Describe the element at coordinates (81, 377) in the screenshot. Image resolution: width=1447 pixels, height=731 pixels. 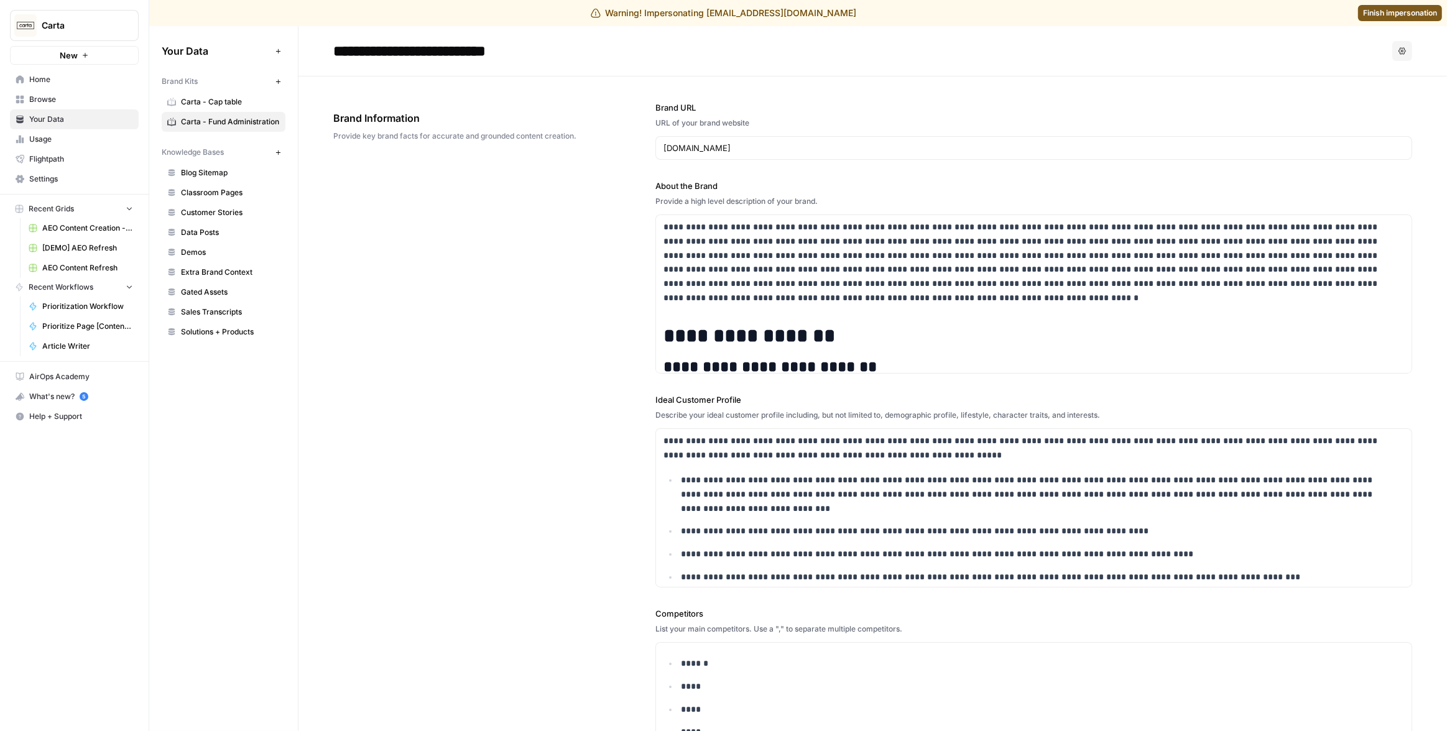
I see `span: AirOps Academy` at that location.